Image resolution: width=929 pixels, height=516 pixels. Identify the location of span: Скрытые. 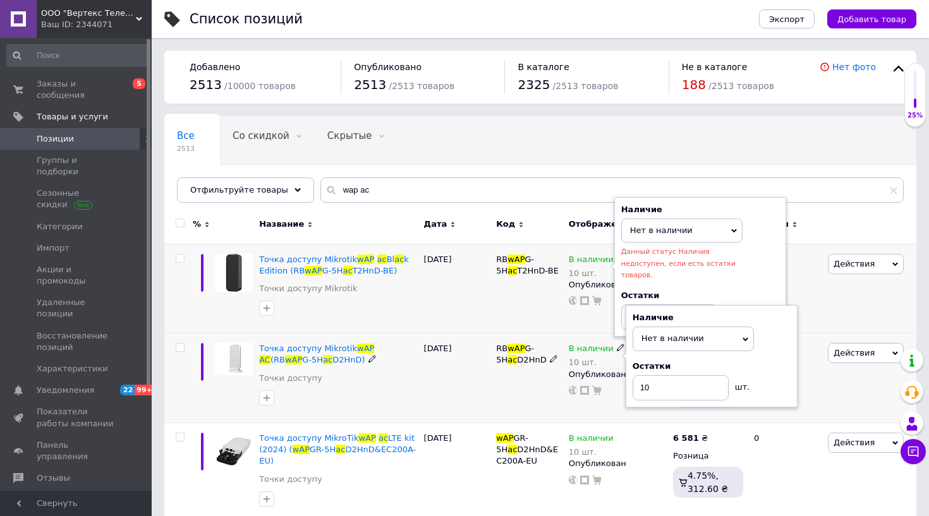
(349, 136).